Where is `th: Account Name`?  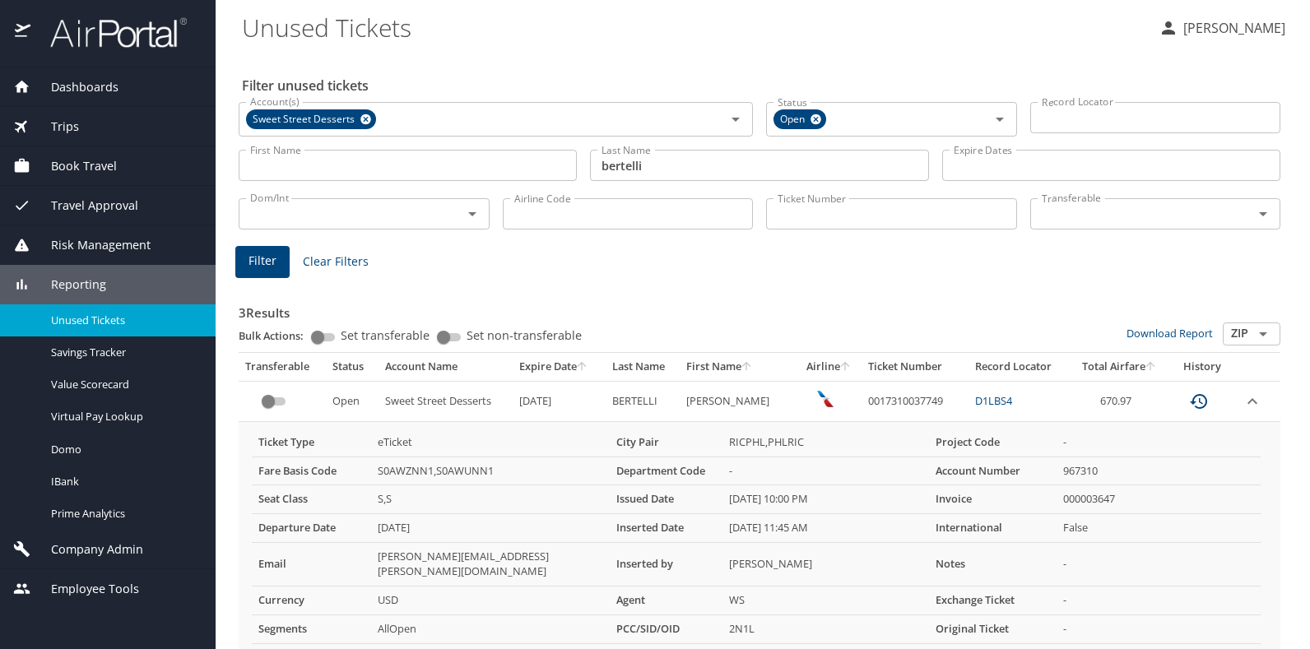
th: Account Name is located at coordinates (445, 367).